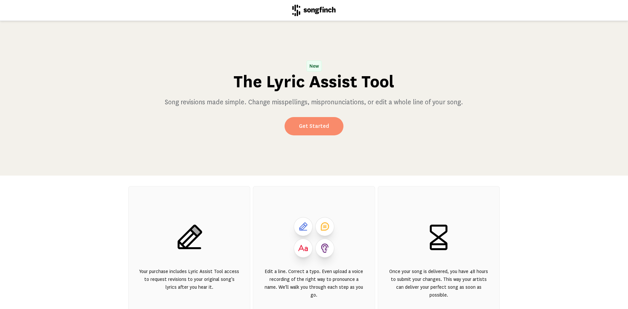 The image size is (628, 309). What do you see at coordinates (314, 66) in the screenshot?
I see `span: New` at bounding box center [314, 66].